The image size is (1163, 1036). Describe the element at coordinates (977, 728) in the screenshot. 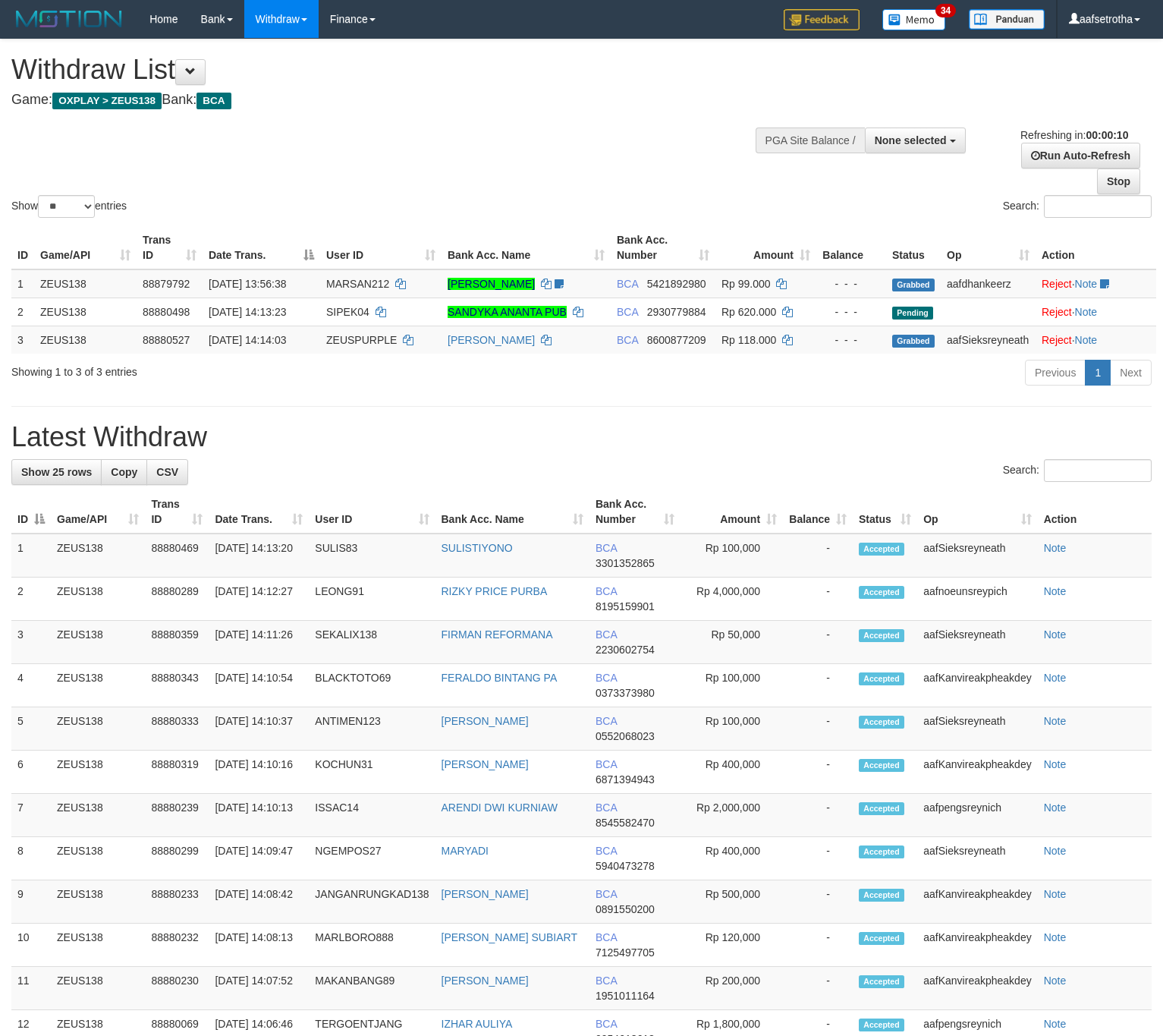

I see `td: aafSieksreyneath` at that location.